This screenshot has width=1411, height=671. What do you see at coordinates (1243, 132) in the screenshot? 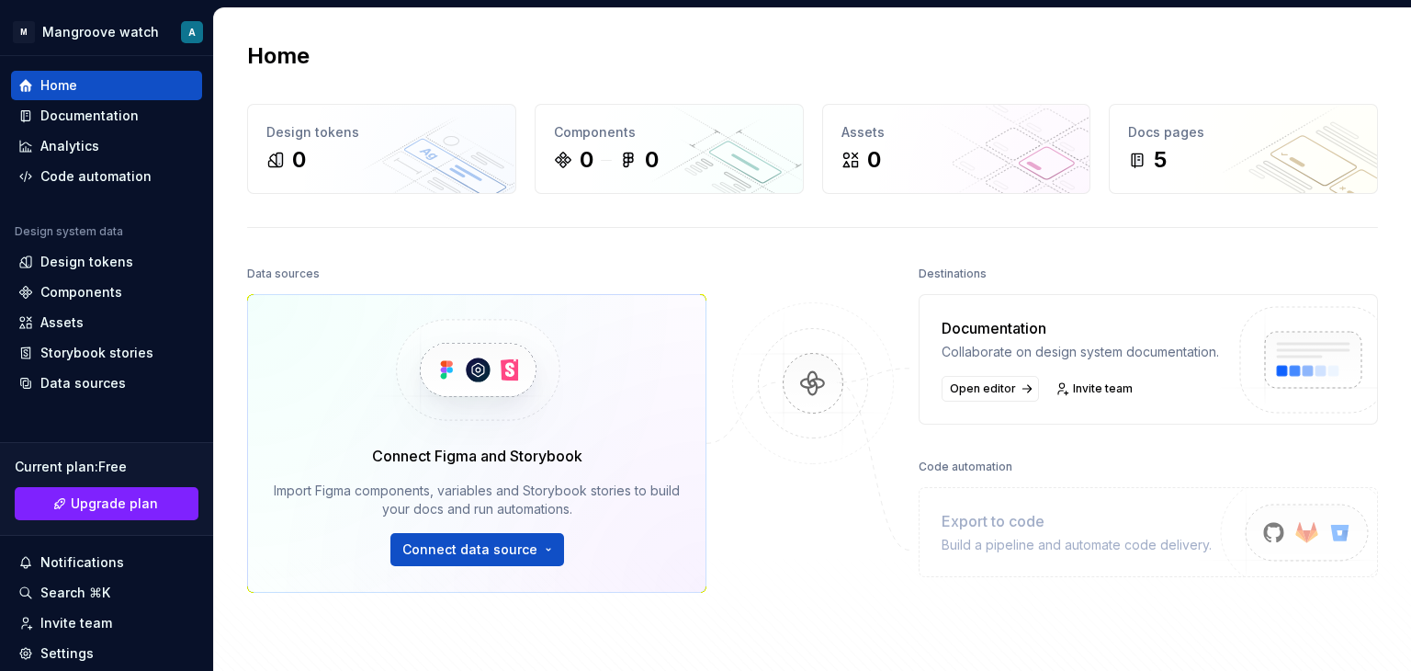
I see `div: Docs pages` at bounding box center [1243, 132].